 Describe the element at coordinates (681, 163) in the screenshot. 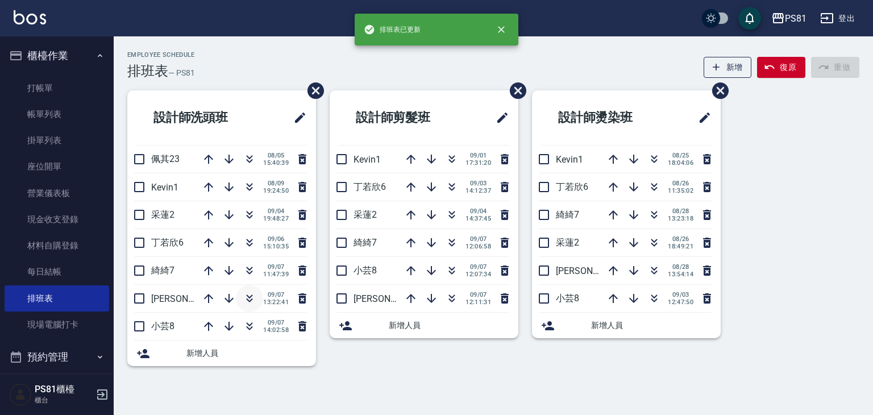

I see `span: 18:04:06` at that location.